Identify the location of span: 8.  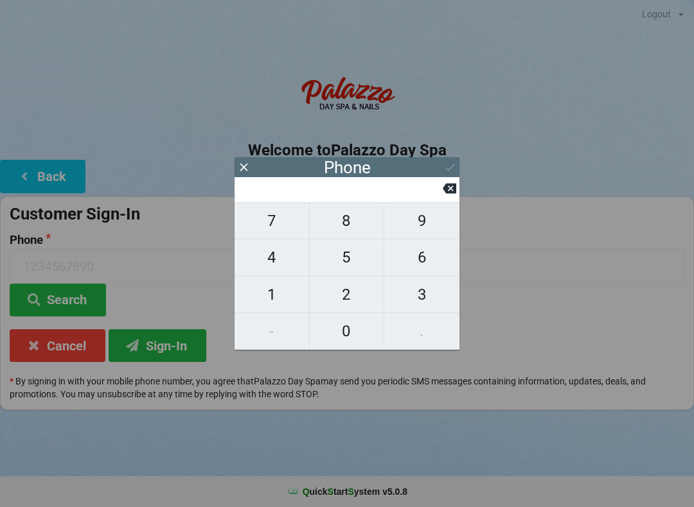
(347, 221).